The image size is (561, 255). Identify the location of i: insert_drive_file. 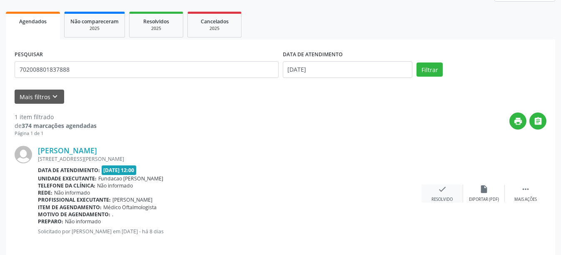
(484, 189).